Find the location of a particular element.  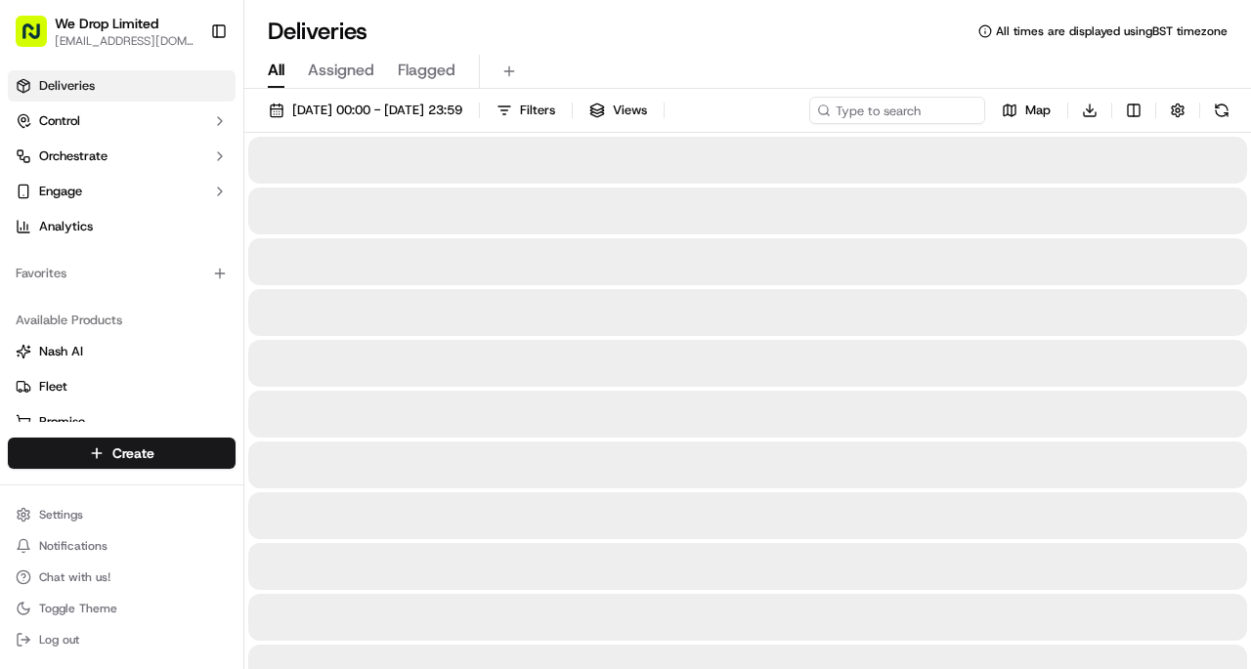

button: Filters is located at coordinates (526, 110).